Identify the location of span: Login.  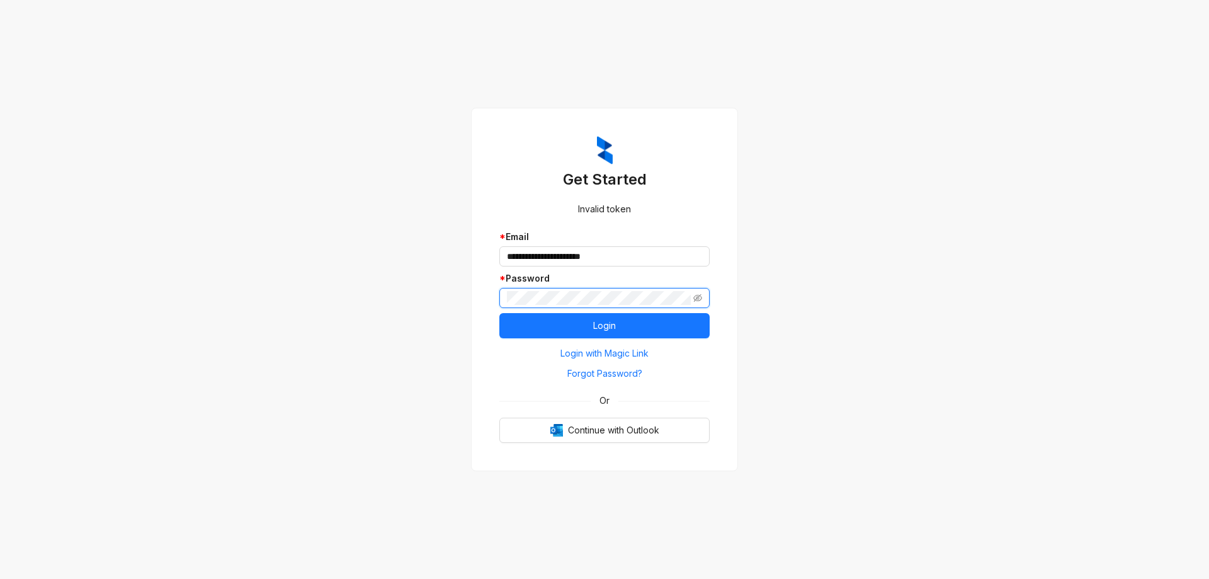
(605, 326).